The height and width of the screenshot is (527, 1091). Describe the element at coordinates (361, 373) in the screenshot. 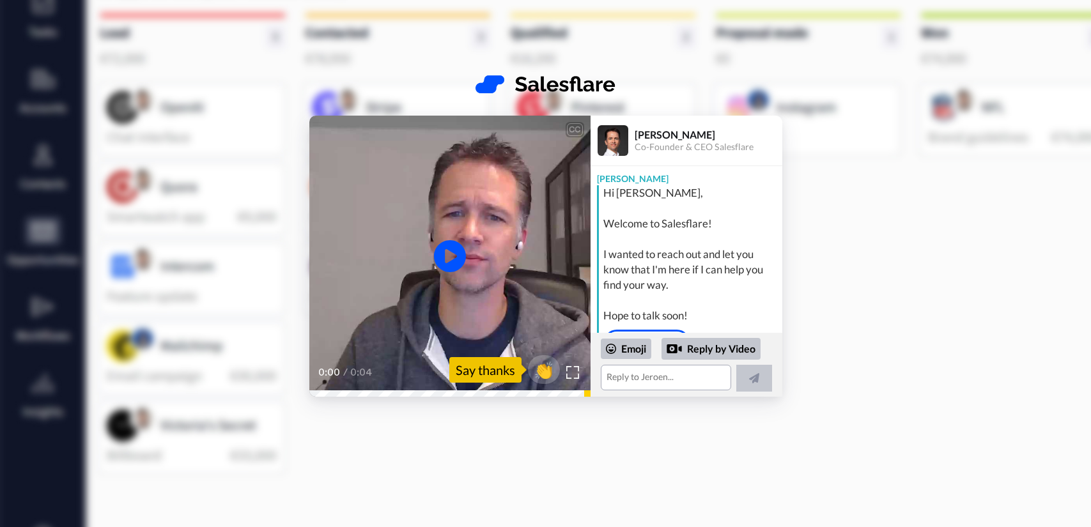

I see `span: 0:04` at that location.